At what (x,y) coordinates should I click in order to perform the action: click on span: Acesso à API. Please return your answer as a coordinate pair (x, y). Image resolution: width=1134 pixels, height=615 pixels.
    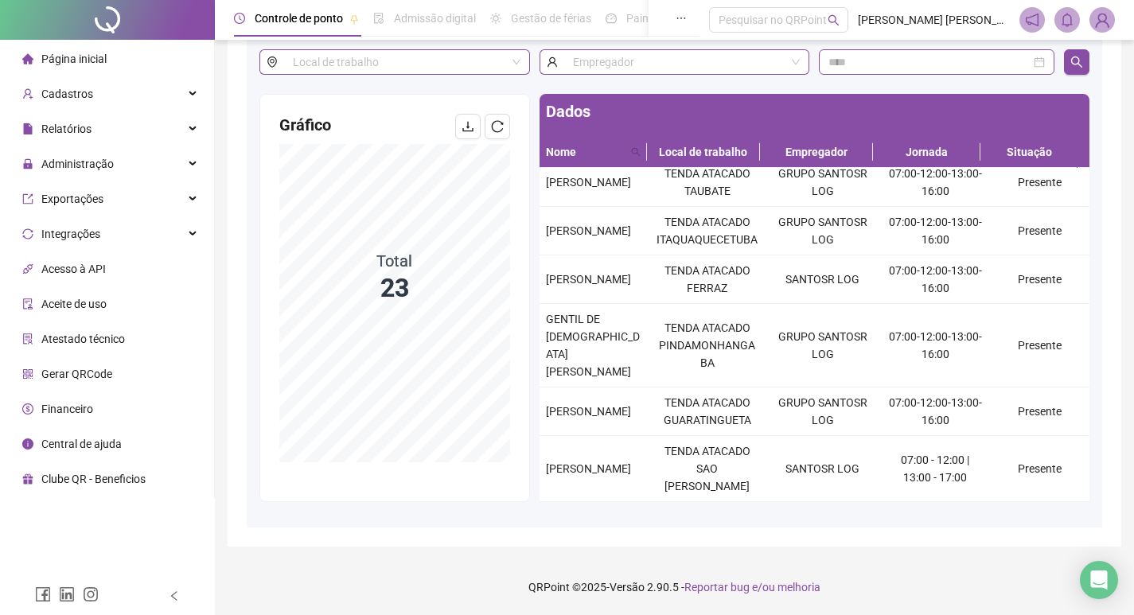
    Looking at the image, I should click on (73, 269).